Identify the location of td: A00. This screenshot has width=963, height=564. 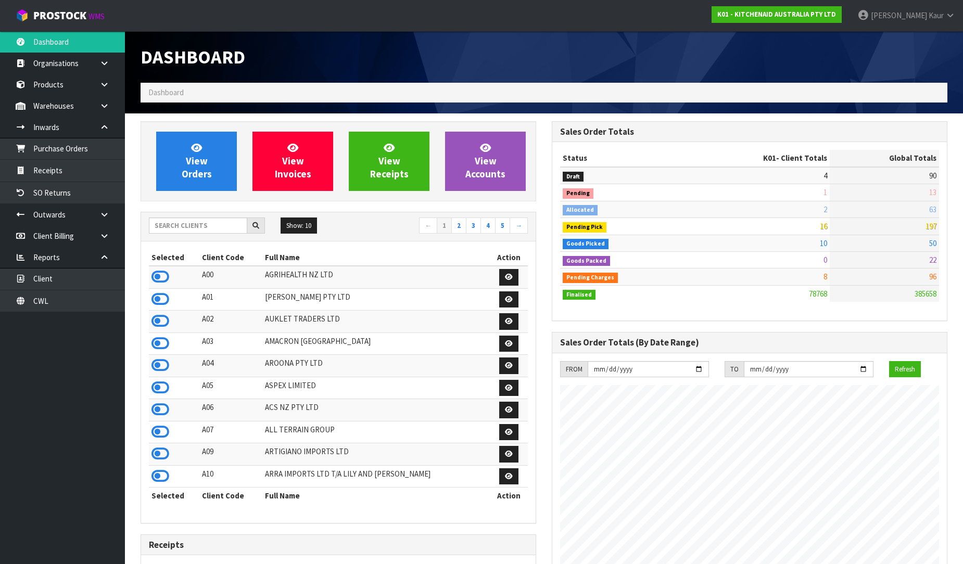
(231, 277).